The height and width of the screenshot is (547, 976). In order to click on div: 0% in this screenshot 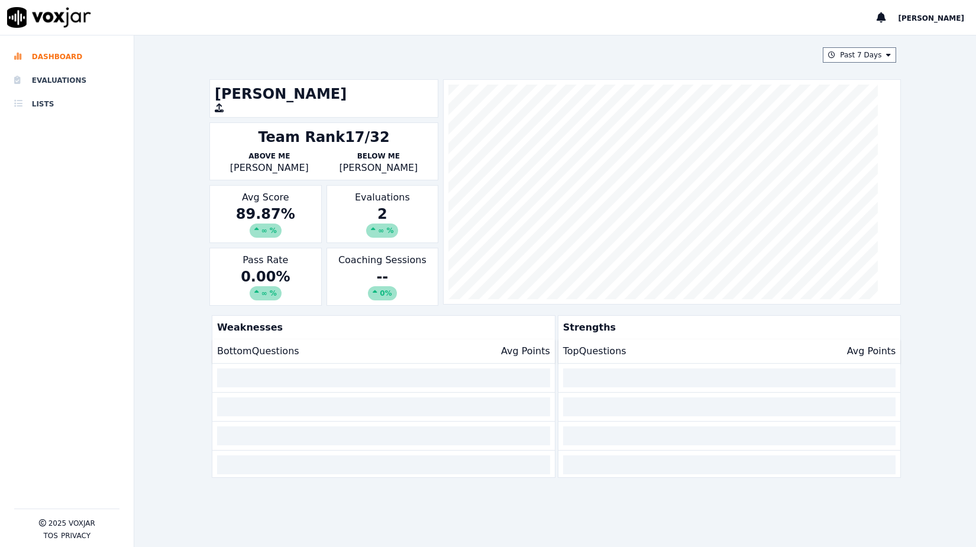, I will do `click(382, 293)`.